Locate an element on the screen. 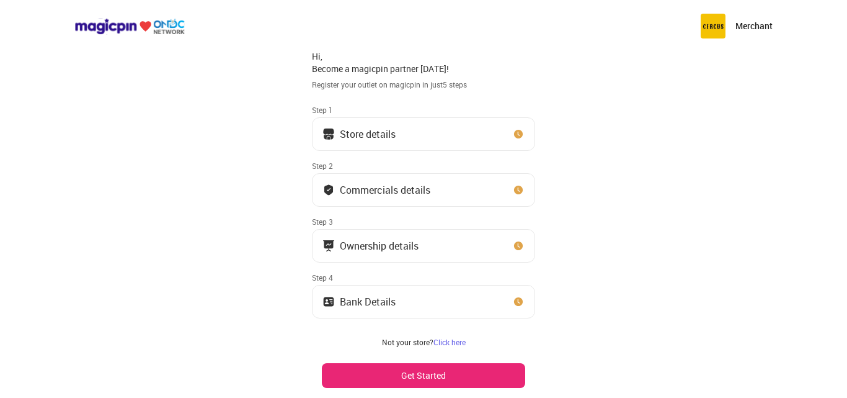 The height and width of the screenshot is (398, 847). button: Commercials details is located at coordinates (424, 190).